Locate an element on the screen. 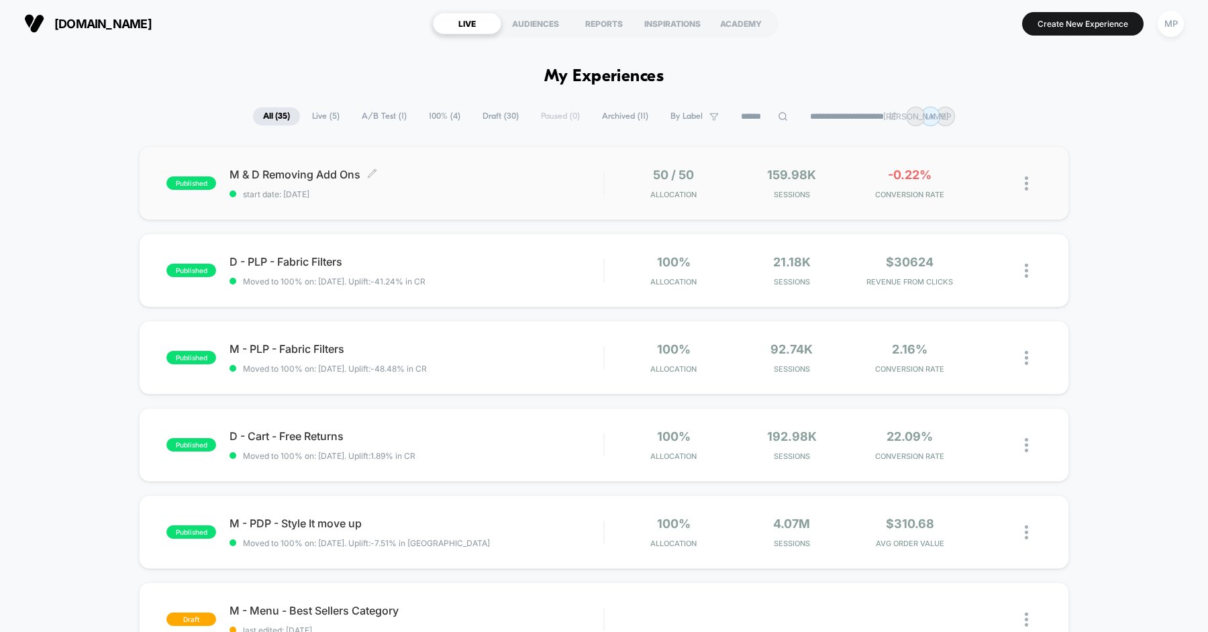 Image resolution: width=1208 pixels, height=632 pixels. span: 100% ( 4 ) is located at coordinates (444, 116).